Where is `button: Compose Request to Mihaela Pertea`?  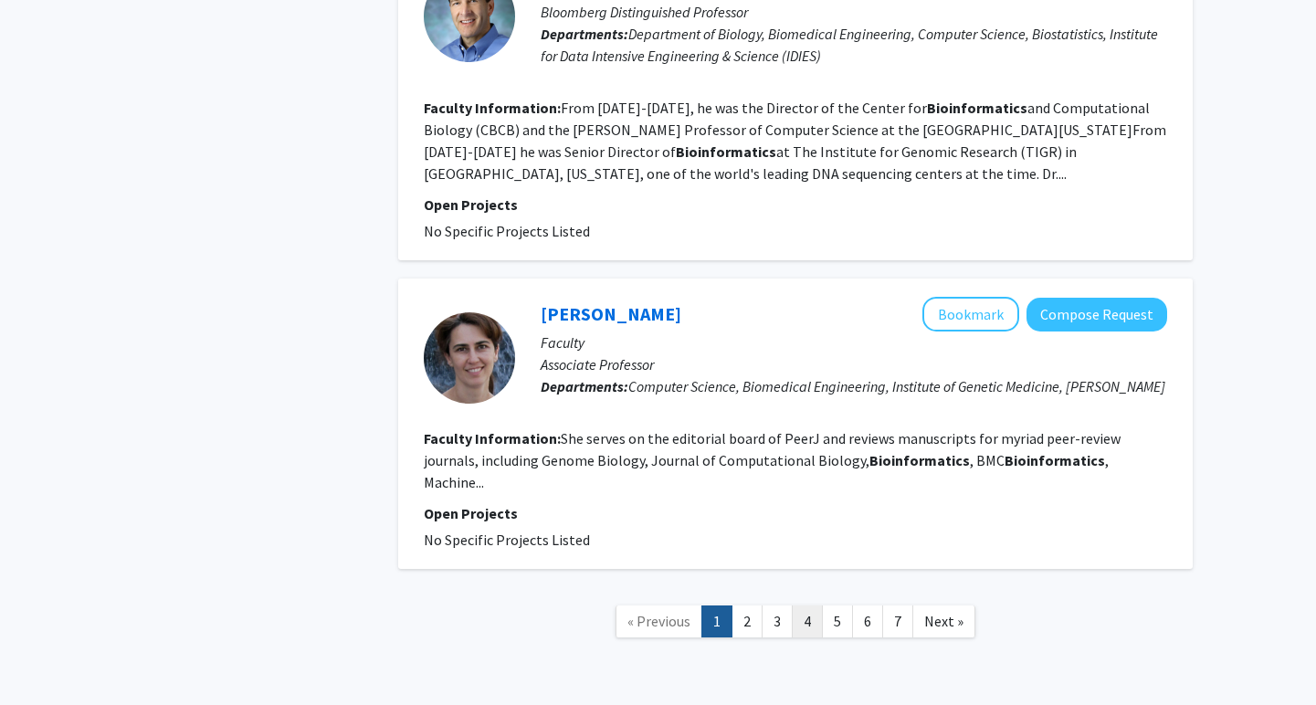 button: Compose Request to Mihaela Pertea is located at coordinates (1096, 314).